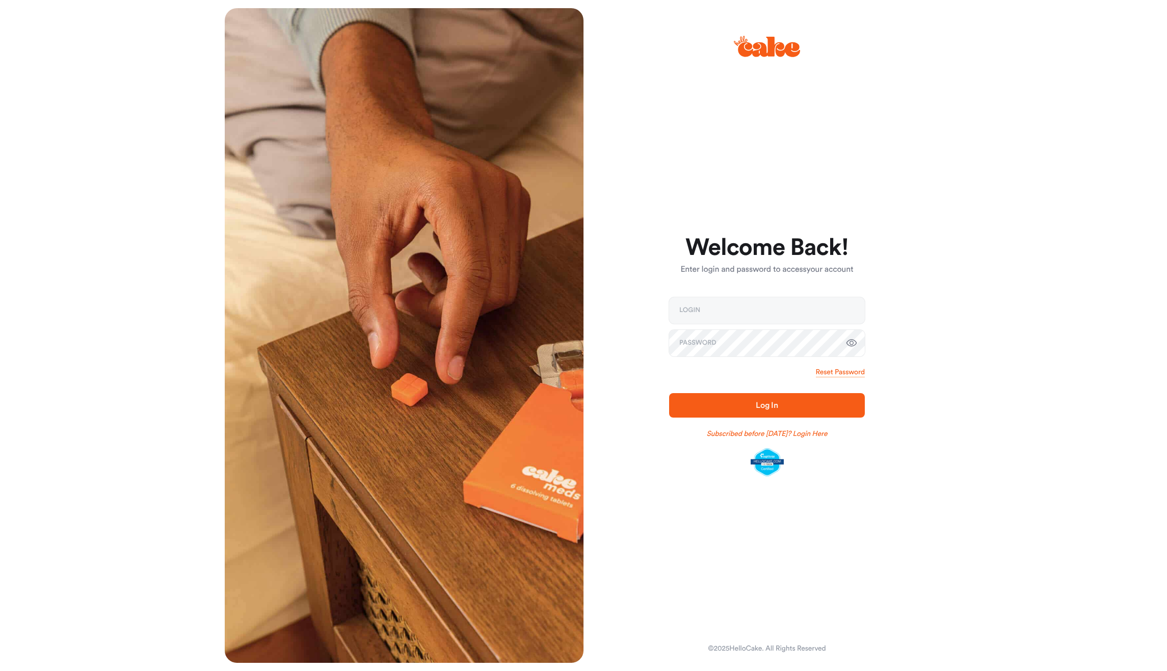 The image size is (1167, 671). What do you see at coordinates (767, 405) in the screenshot?
I see `span: Log In` at bounding box center [767, 405].